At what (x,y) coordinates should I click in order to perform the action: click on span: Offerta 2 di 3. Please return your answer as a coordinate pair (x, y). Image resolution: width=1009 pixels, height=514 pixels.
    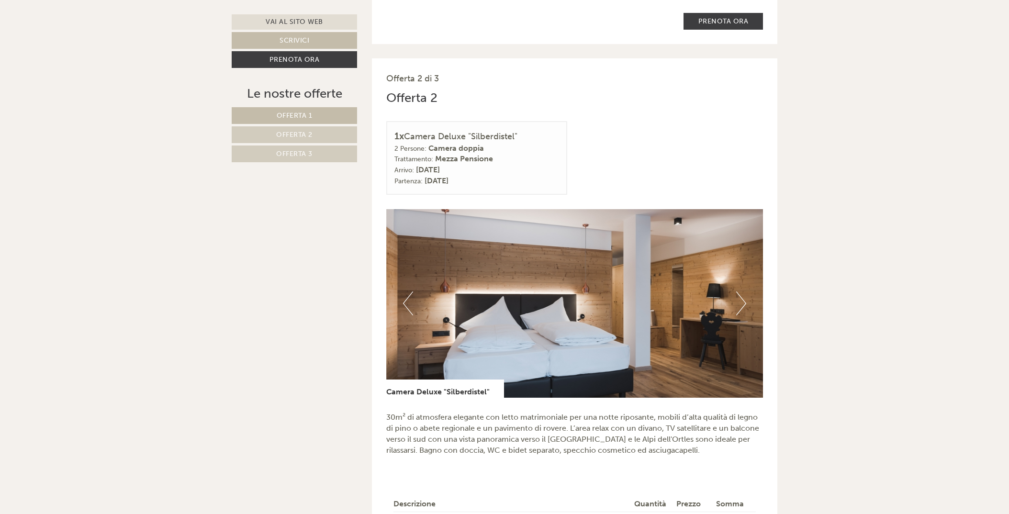
    Looking at the image, I should click on (413, 79).